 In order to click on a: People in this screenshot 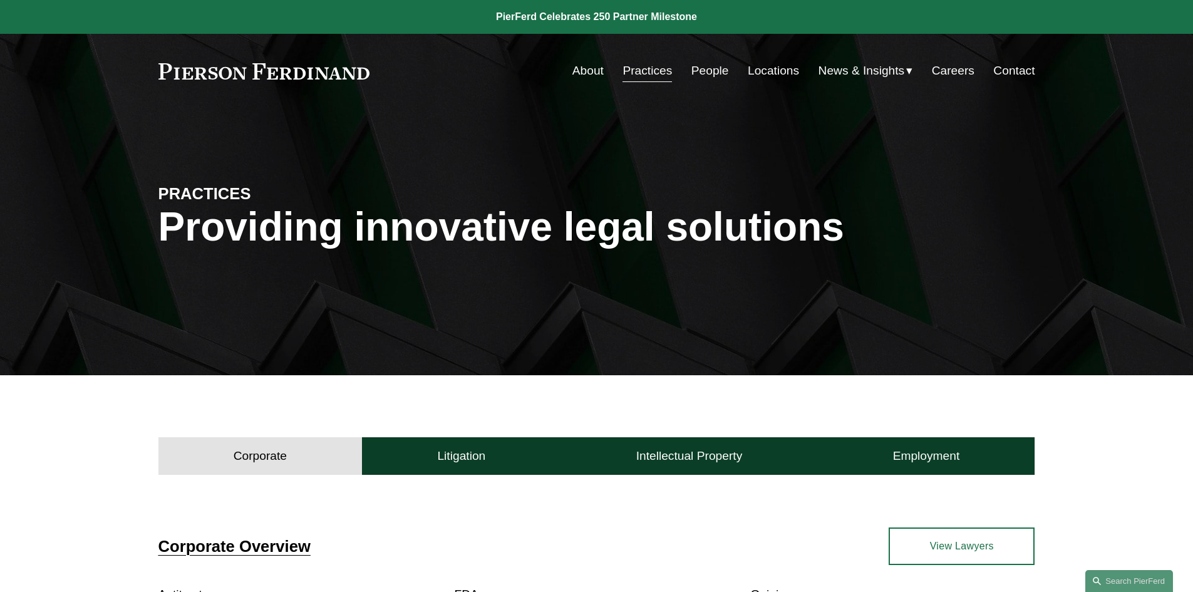, I will do `click(710, 71)`.